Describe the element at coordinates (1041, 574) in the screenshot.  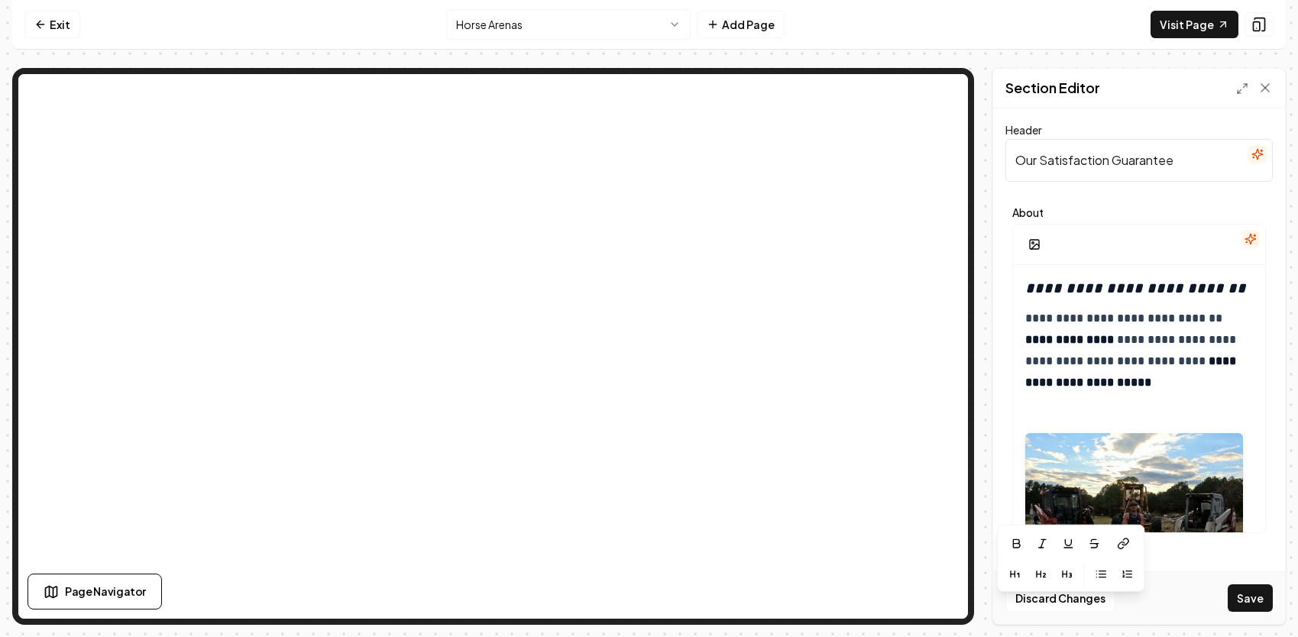
I see `button: Heading 2` at that location.